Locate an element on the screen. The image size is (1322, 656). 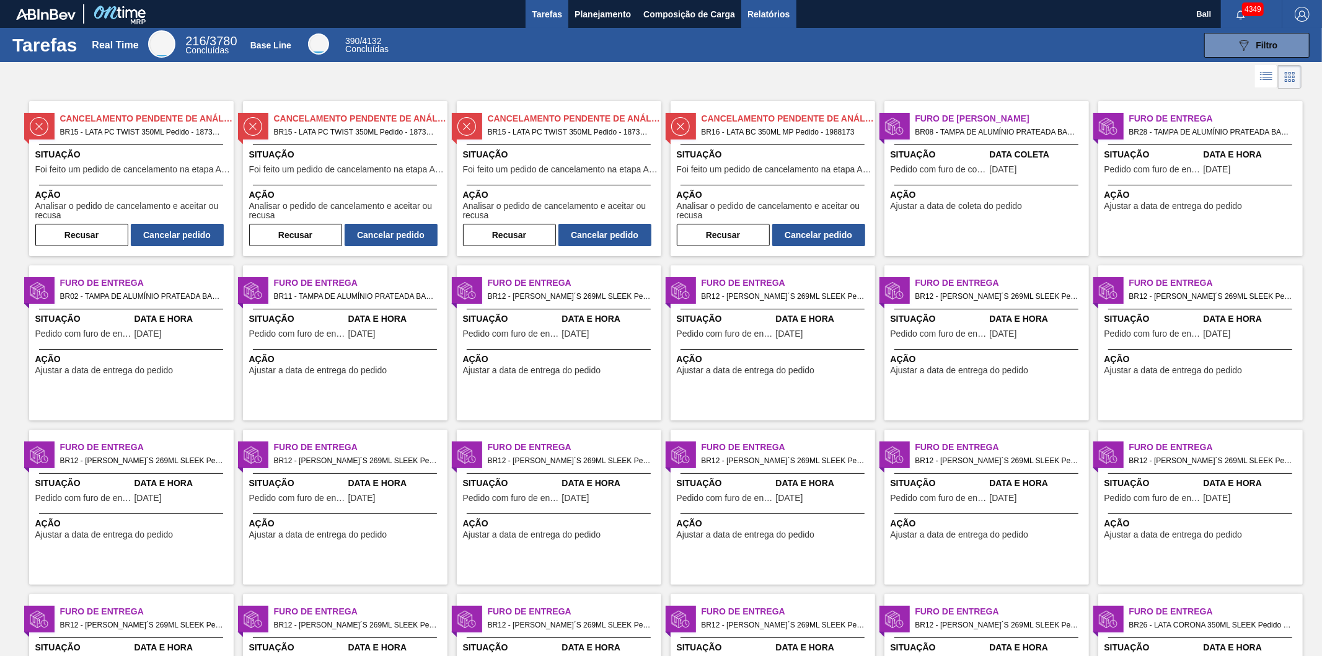
span: BR12 - LATA MIKE´S 269ML SLEEK Pedido - 460677 is located at coordinates (570, 296).